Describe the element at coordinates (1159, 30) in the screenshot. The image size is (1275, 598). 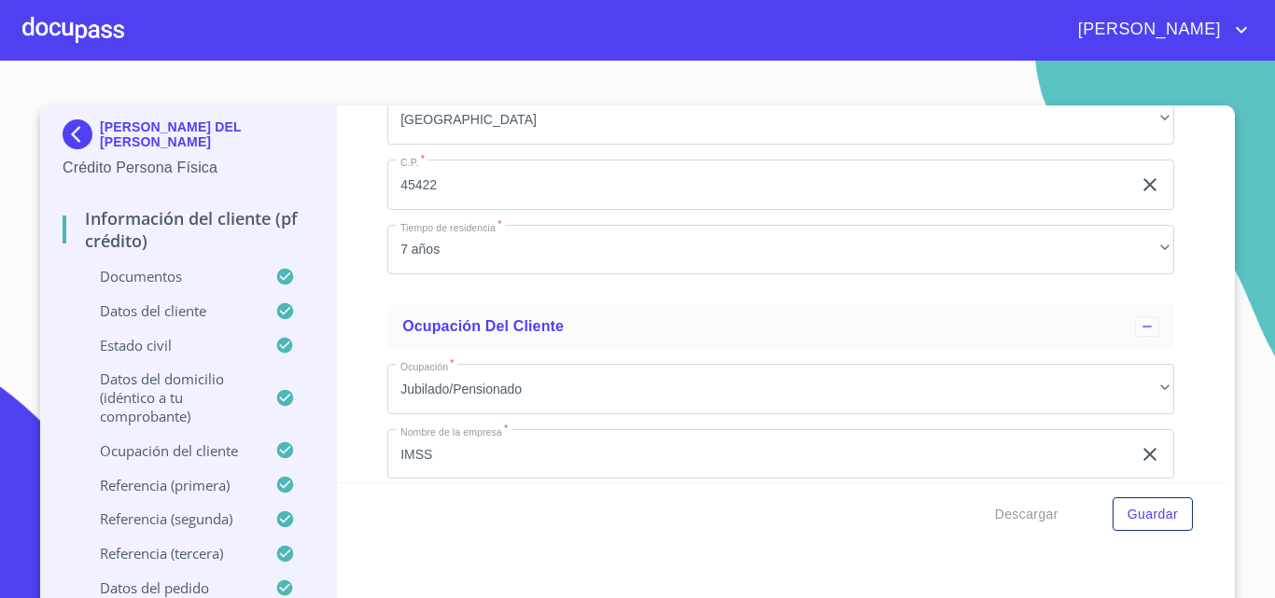
I see `button: account of current user` at that location.